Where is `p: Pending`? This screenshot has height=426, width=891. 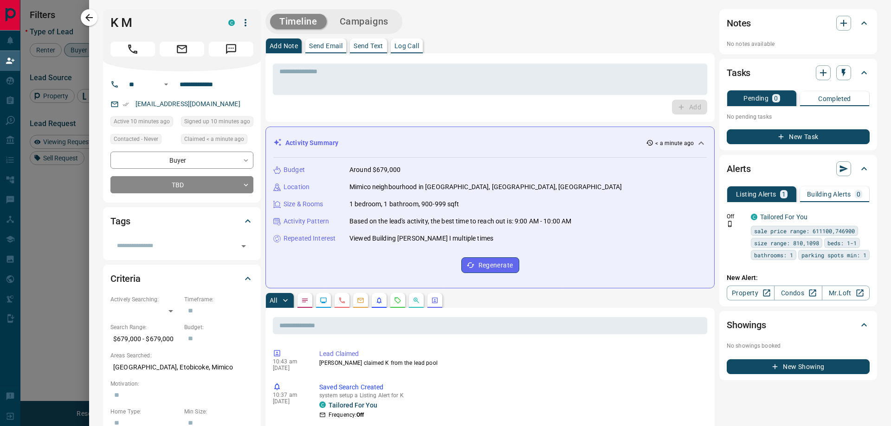
p: Pending is located at coordinates (756, 98).